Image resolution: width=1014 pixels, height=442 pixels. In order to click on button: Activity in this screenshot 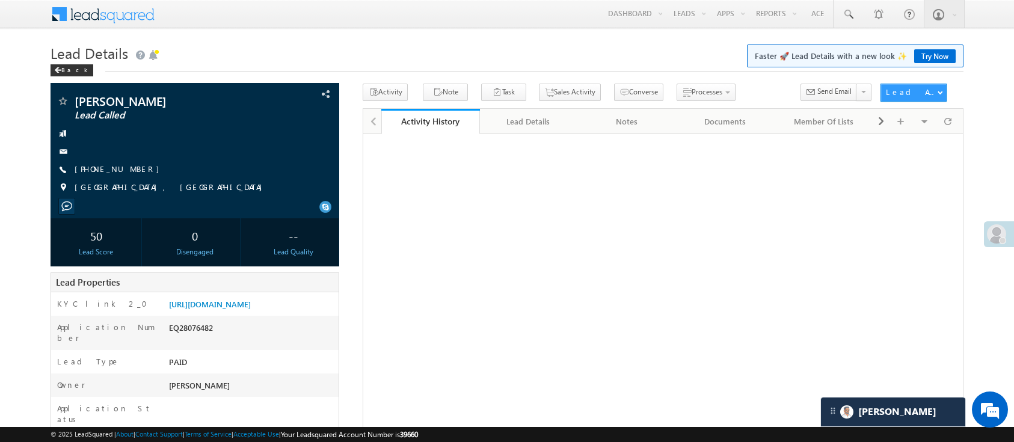, I will do `click(385, 92)`.